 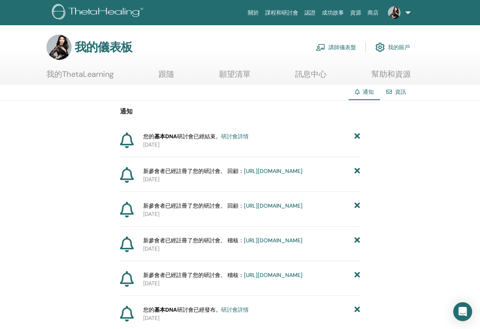 What do you see at coordinates (373, 13) in the screenshot?
I see `a: 商店` at bounding box center [373, 13].